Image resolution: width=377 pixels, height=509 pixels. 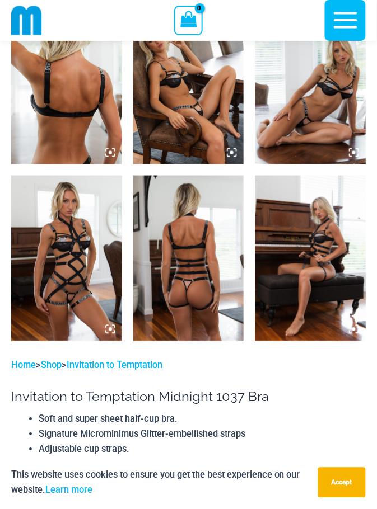 I want to click on button: Accept, so click(x=342, y=483).